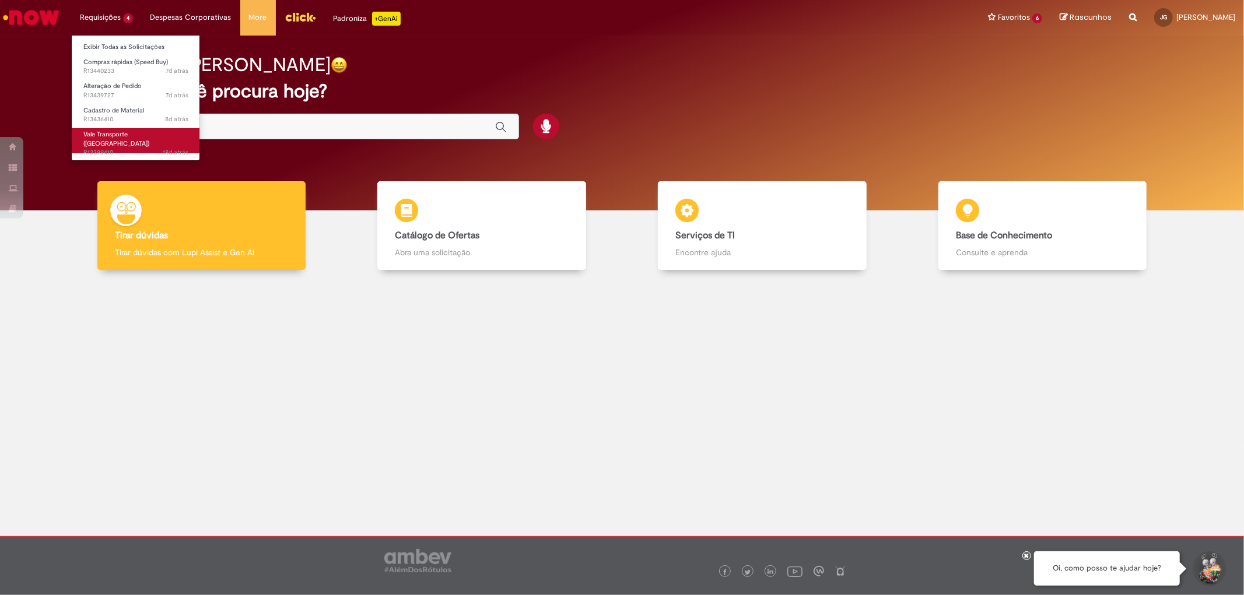 This screenshot has width=1244, height=595. Describe the element at coordinates (622, 91) in the screenshot. I see `h2: O que você procura hoje?` at that location.